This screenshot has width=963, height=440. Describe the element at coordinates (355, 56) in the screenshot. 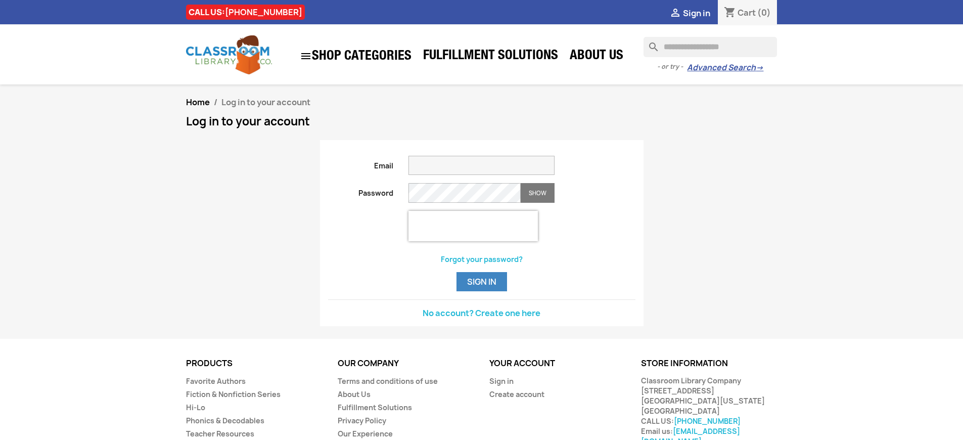

I see `a: SHOP CATEGORIES` at that location.